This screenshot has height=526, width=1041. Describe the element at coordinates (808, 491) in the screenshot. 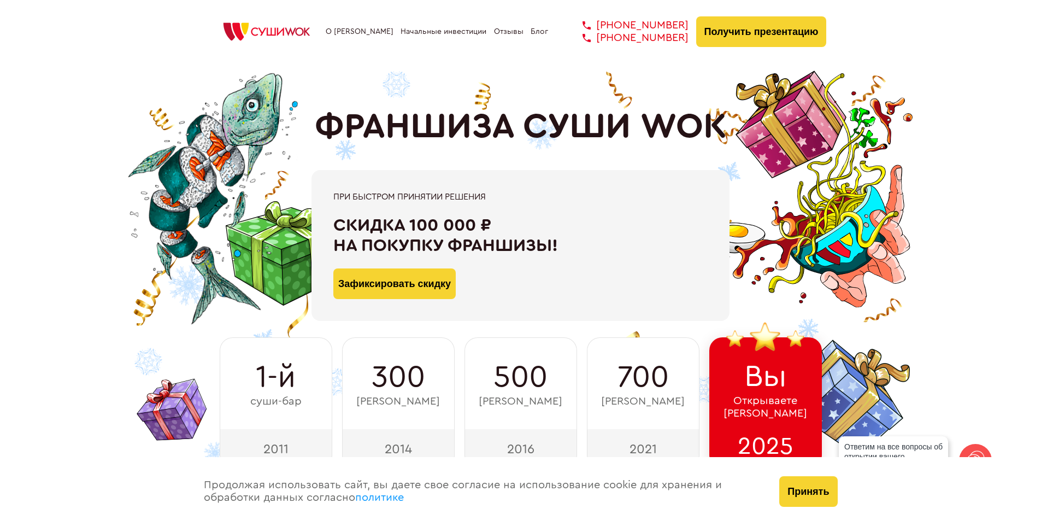

I see `button: Принять` at that location.